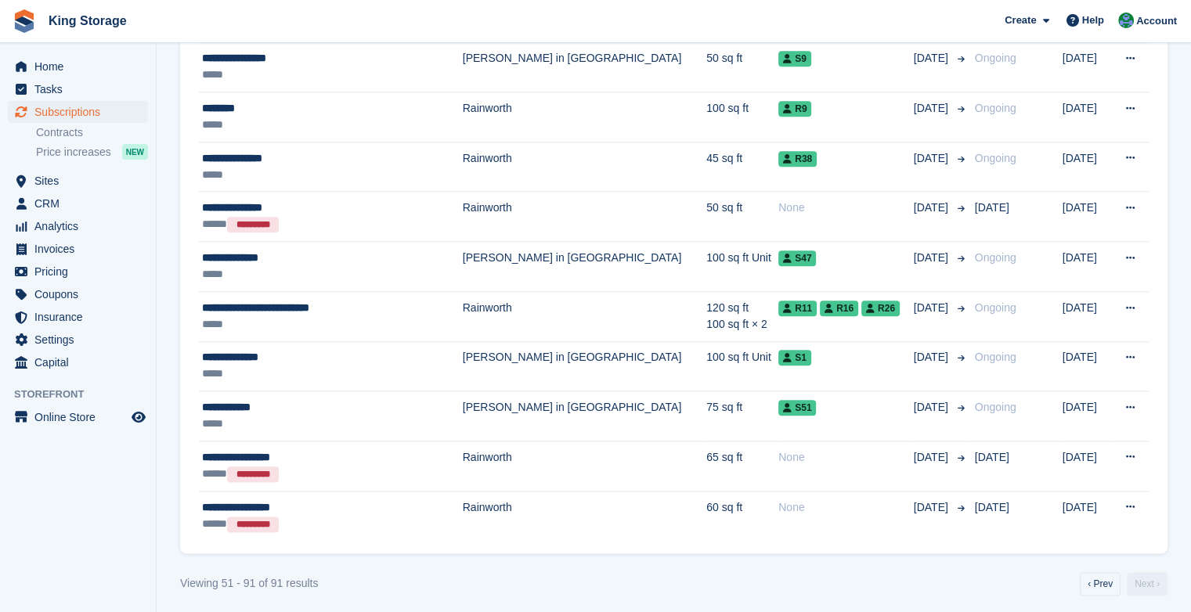 The width and height of the screenshot is (1191, 612). What do you see at coordinates (839, 309) in the screenshot?
I see `span: R16` at bounding box center [839, 309].